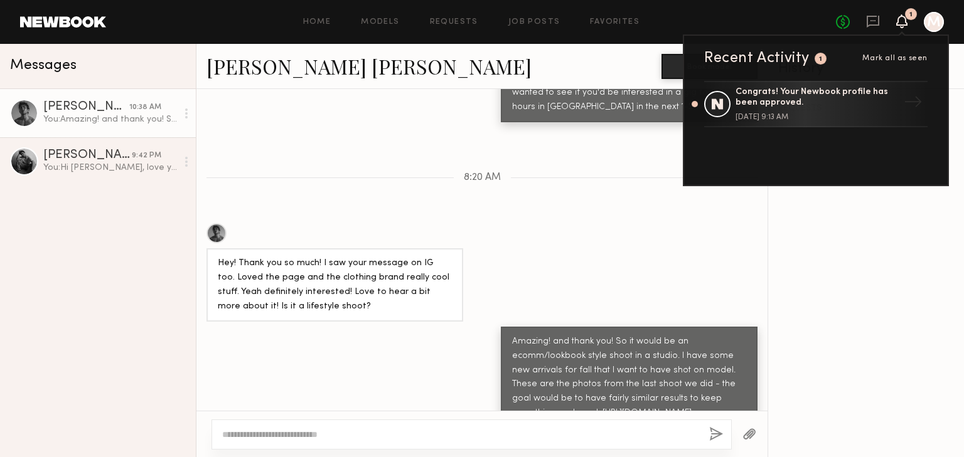 The width and height of the screenshot is (964, 457). What do you see at coordinates (709, 66) in the screenshot?
I see `button: Book model` at bounding box center [709, 66].